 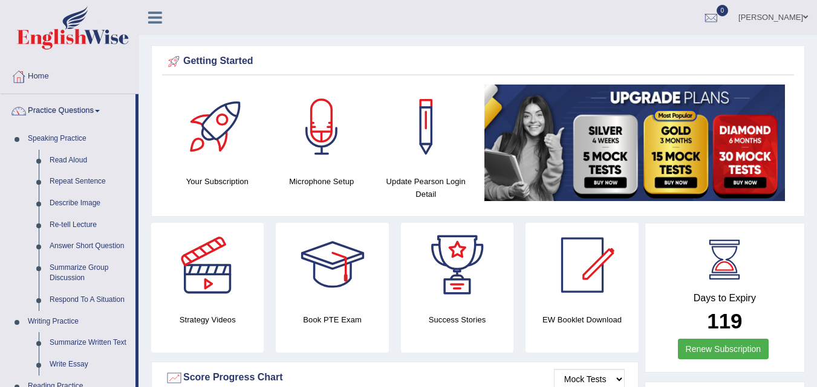 What do you see at coordinates (722, 10) in the screenshot?
I see `span: 0` at bounding box center [722, 10].